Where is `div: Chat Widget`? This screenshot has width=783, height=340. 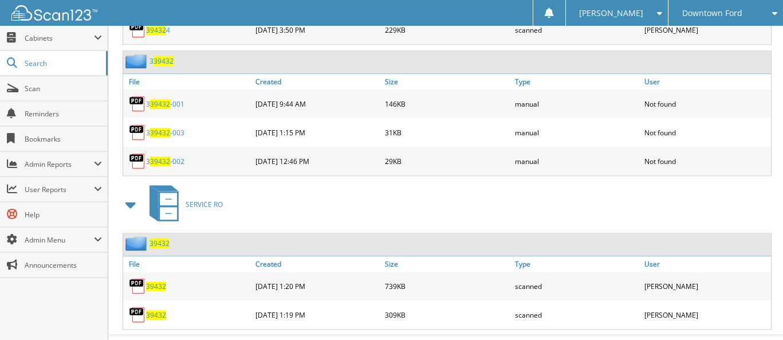
div: Chat Widget is located at coordinates (755, 312).